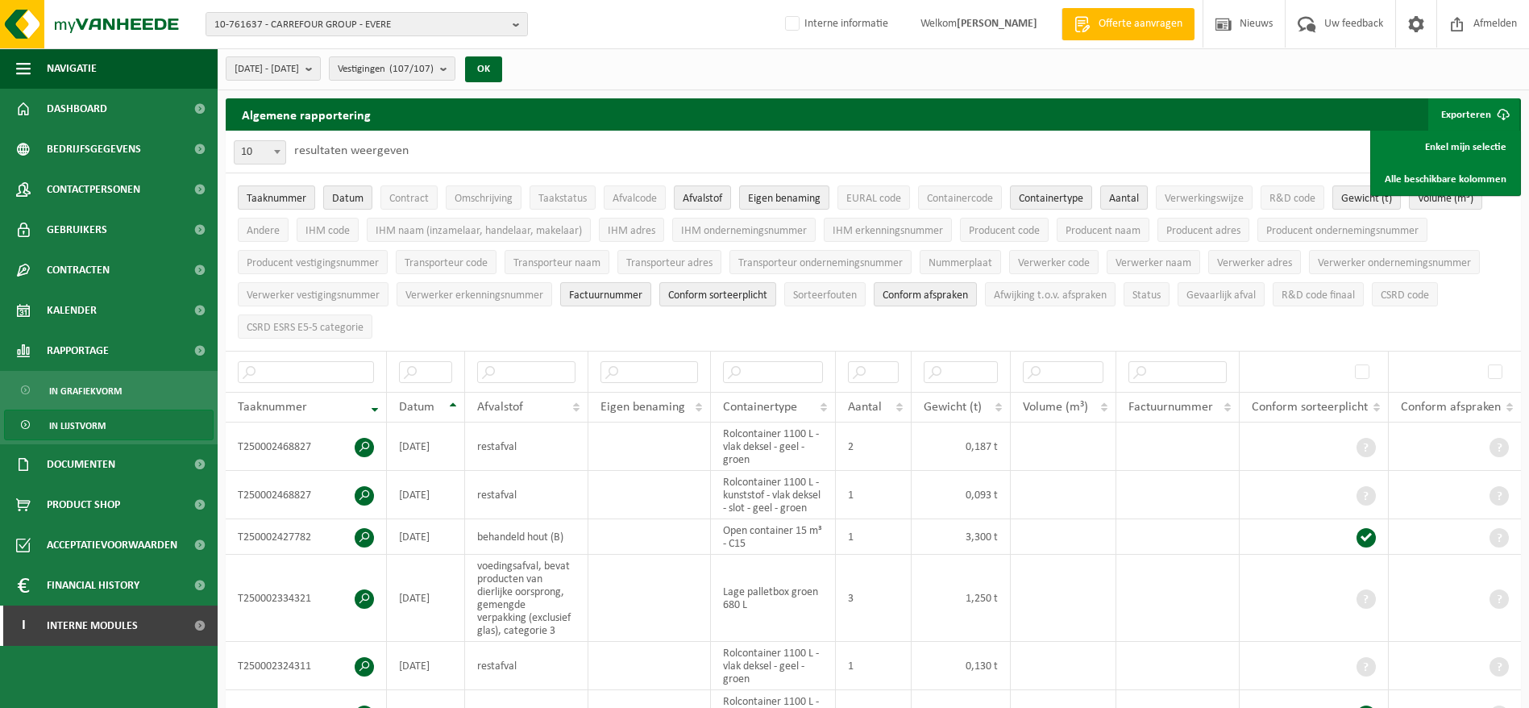 This screenshot has width=1529, height=708. What do you see at coordinates (526, 666) in the screenshot?
I see `td: restafval` at bounding box center [526, 666].